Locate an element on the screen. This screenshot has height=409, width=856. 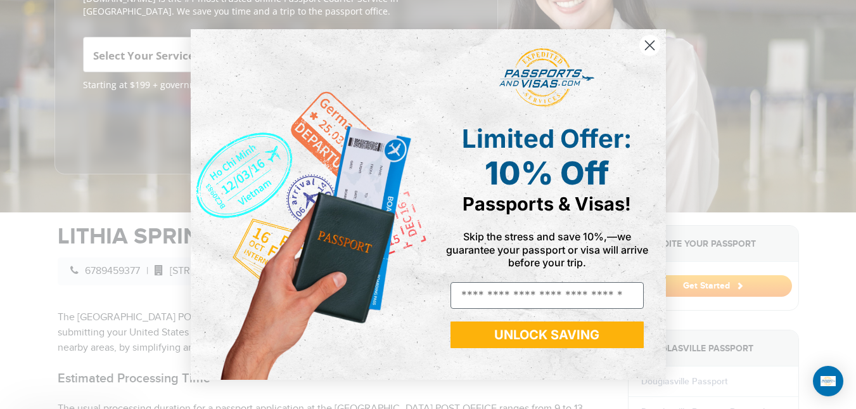
span: Limited Offer: is located at coordinates (547, 138).